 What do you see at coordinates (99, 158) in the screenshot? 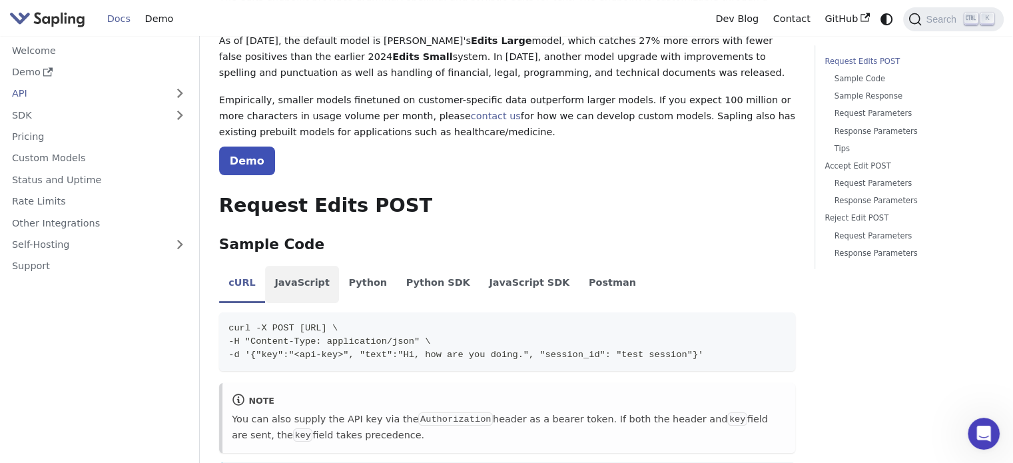
I see `a: Custom Models` at bounding box center [99, 158].